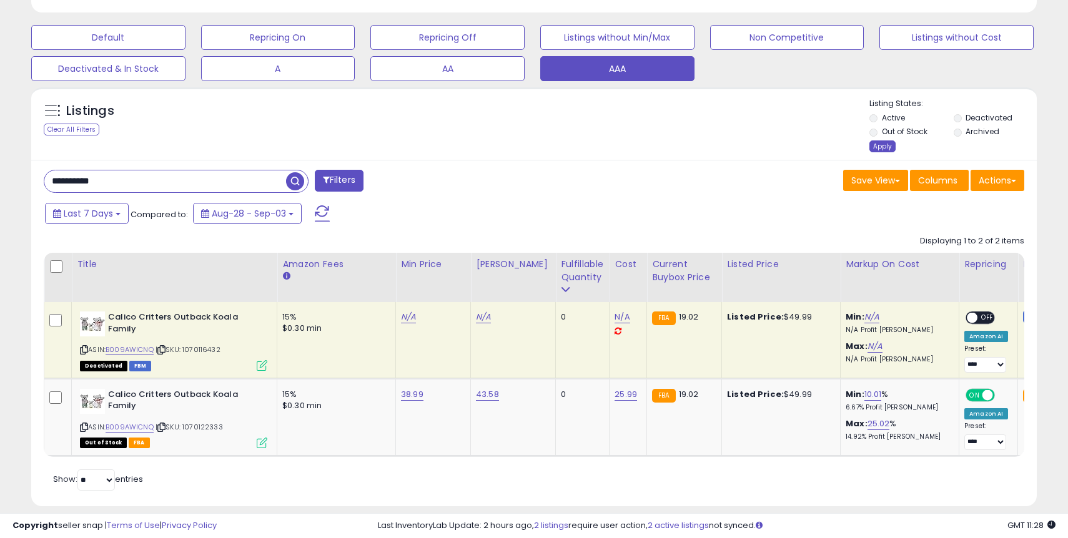 The image size is (1068, 538). What do you see at coordinates (779, 317) in the screenshot?
I see `div: $49.99` at bounding box center [779, 317].